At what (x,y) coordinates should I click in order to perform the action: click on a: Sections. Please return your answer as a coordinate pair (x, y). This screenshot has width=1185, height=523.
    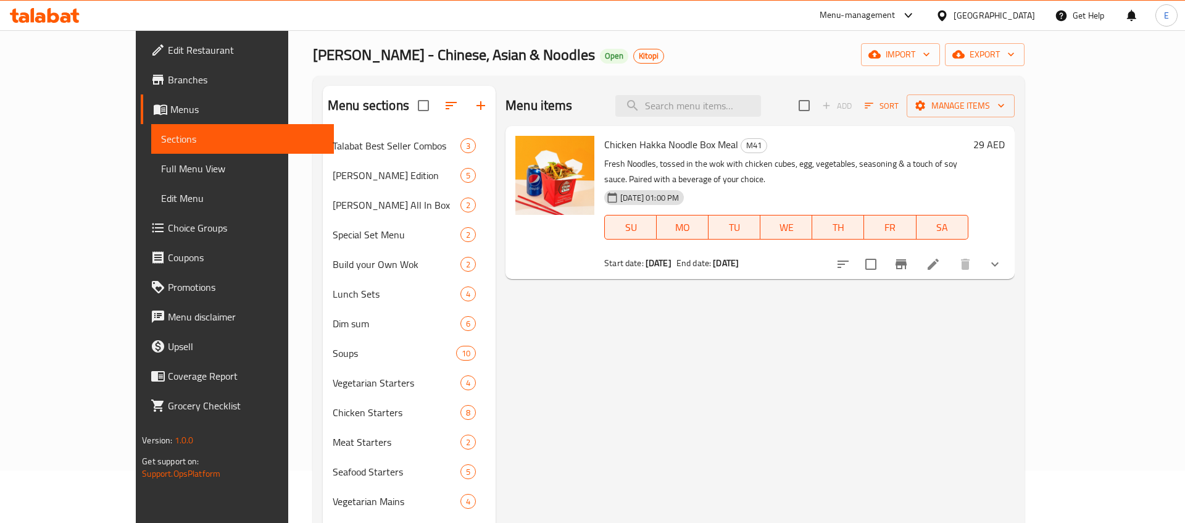
    Looking at the image, I should click on (242, 139).